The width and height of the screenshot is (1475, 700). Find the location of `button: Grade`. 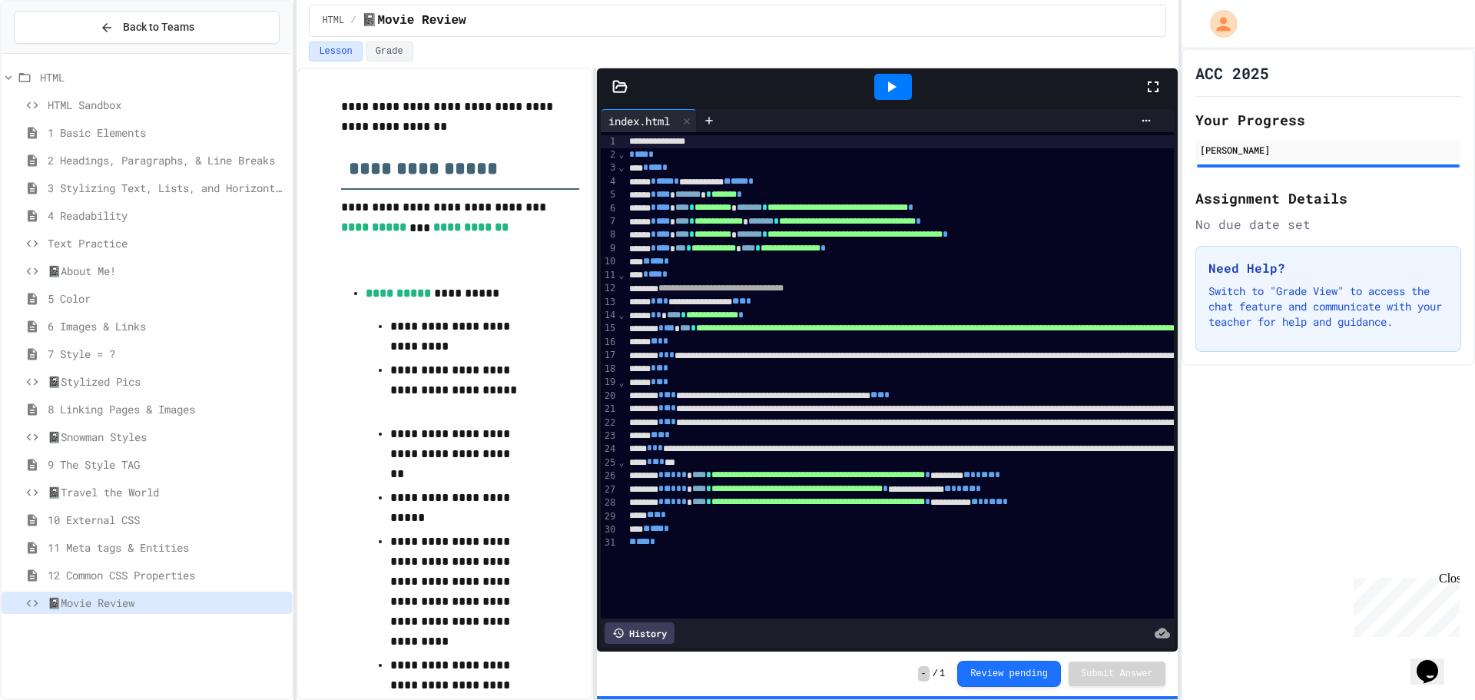

button: Grade is located at coordinates (390, 51).